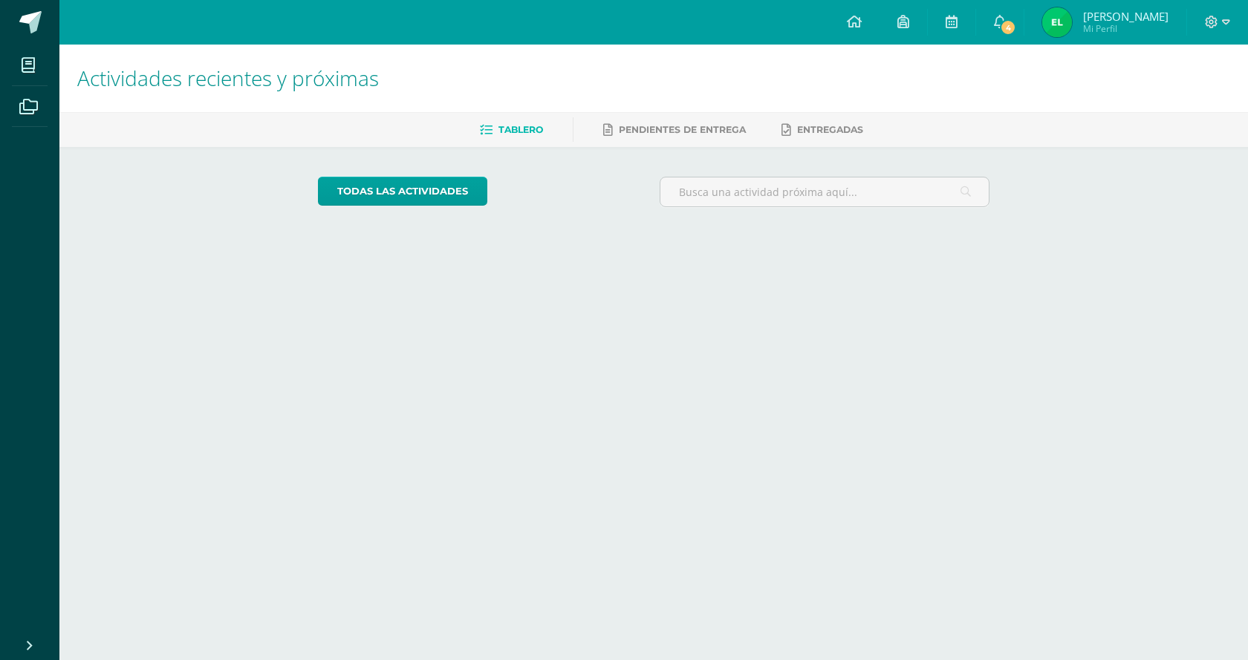 The width and height of the screenshot is (1248, 660). What do you see at coordinates (1057, 22) in the screenshot?
I see `img: d23edebaa3c71f864be16d47734b68a8.png` at bounding box center [1057, 22].